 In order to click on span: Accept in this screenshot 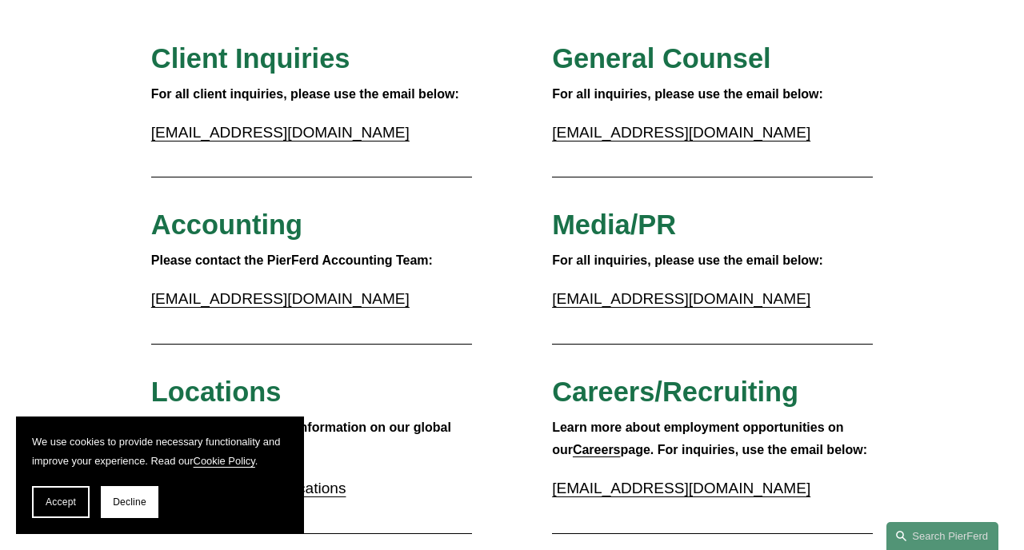, I will do `click(61, 502)`.